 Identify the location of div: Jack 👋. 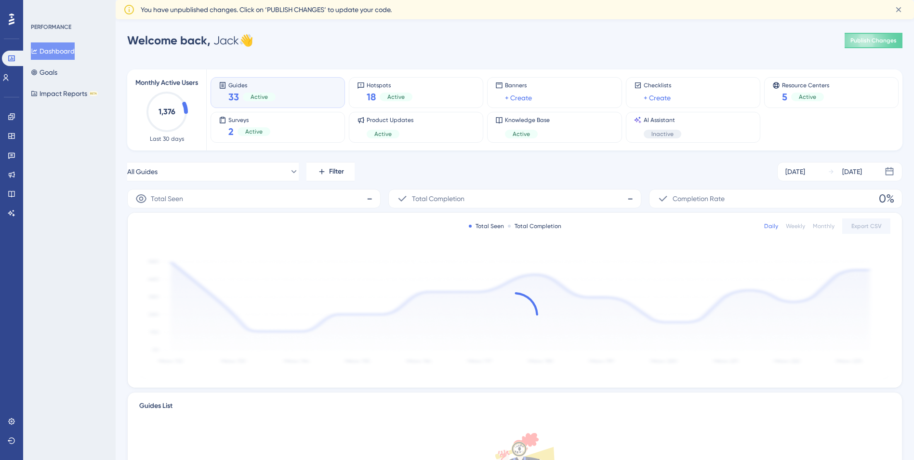
(190, 40).